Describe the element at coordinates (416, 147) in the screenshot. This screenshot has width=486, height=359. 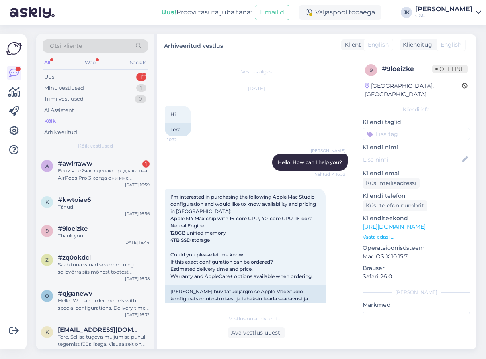
I see `p: Kliendi nimi` at that location.